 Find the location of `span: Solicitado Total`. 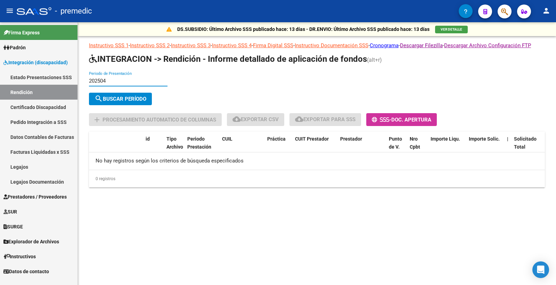

span: Solicitado Total is located at coordinates (525, 143).